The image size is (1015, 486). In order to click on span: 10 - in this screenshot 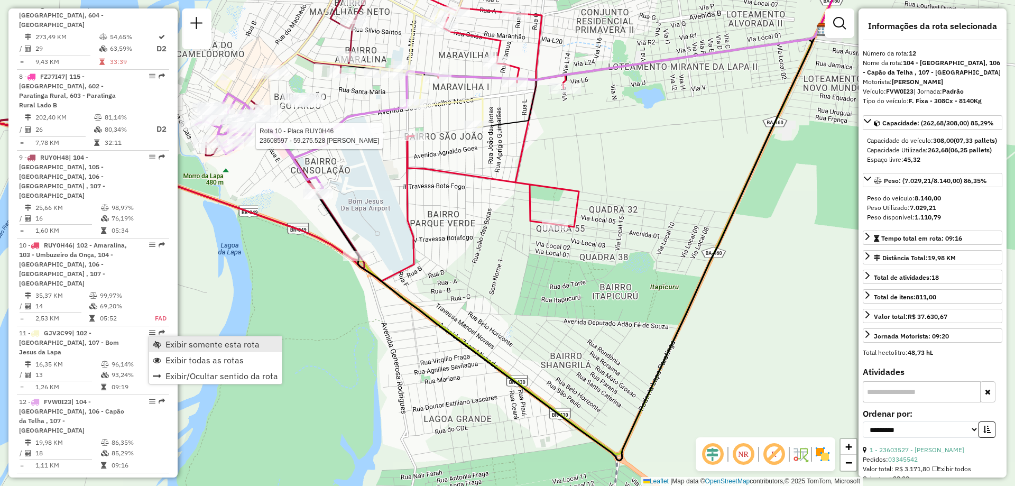, I will do `click(73, 264)`.